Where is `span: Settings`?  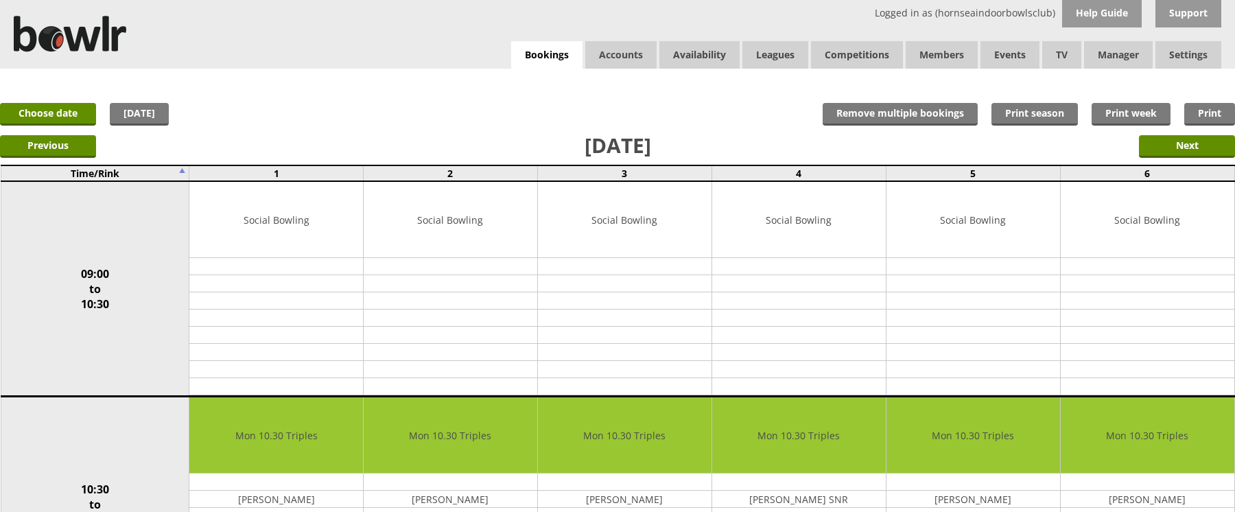
span: Settings is located at coordinates (1188, 55).